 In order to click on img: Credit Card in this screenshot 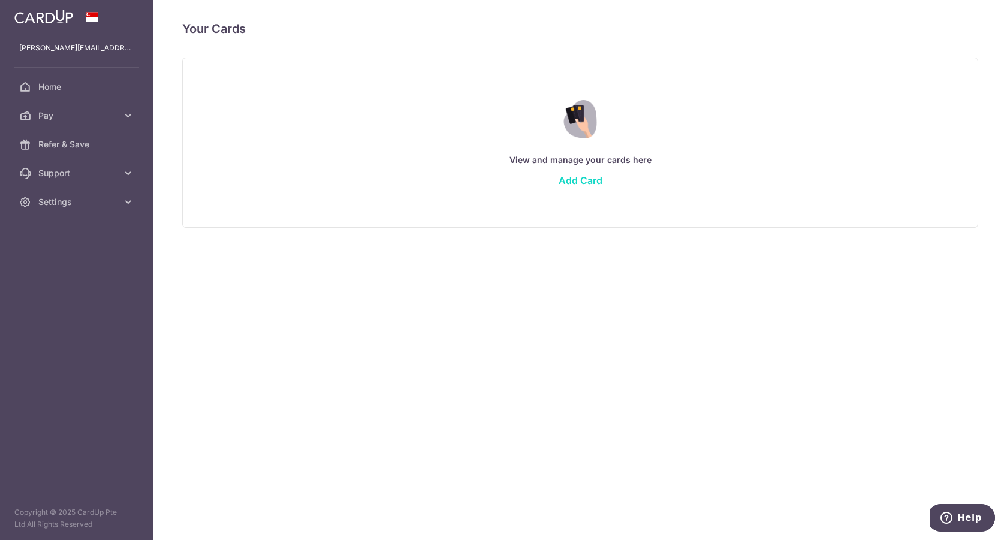, I will do `click(579, 119)`.